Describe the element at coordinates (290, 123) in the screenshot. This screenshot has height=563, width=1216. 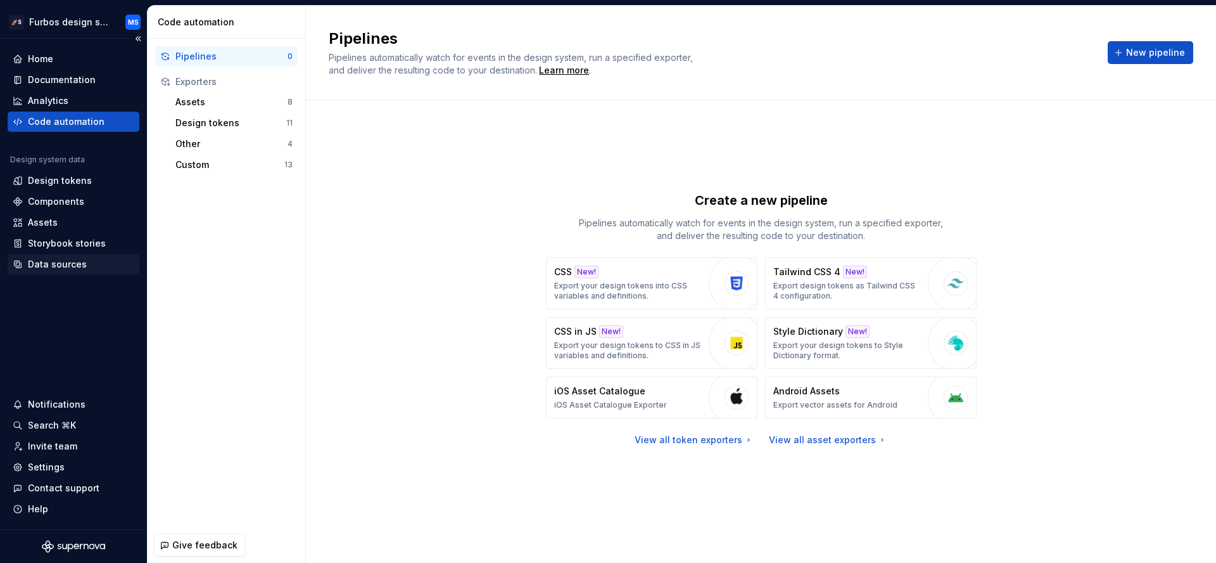
I see `div: 11` at that location.